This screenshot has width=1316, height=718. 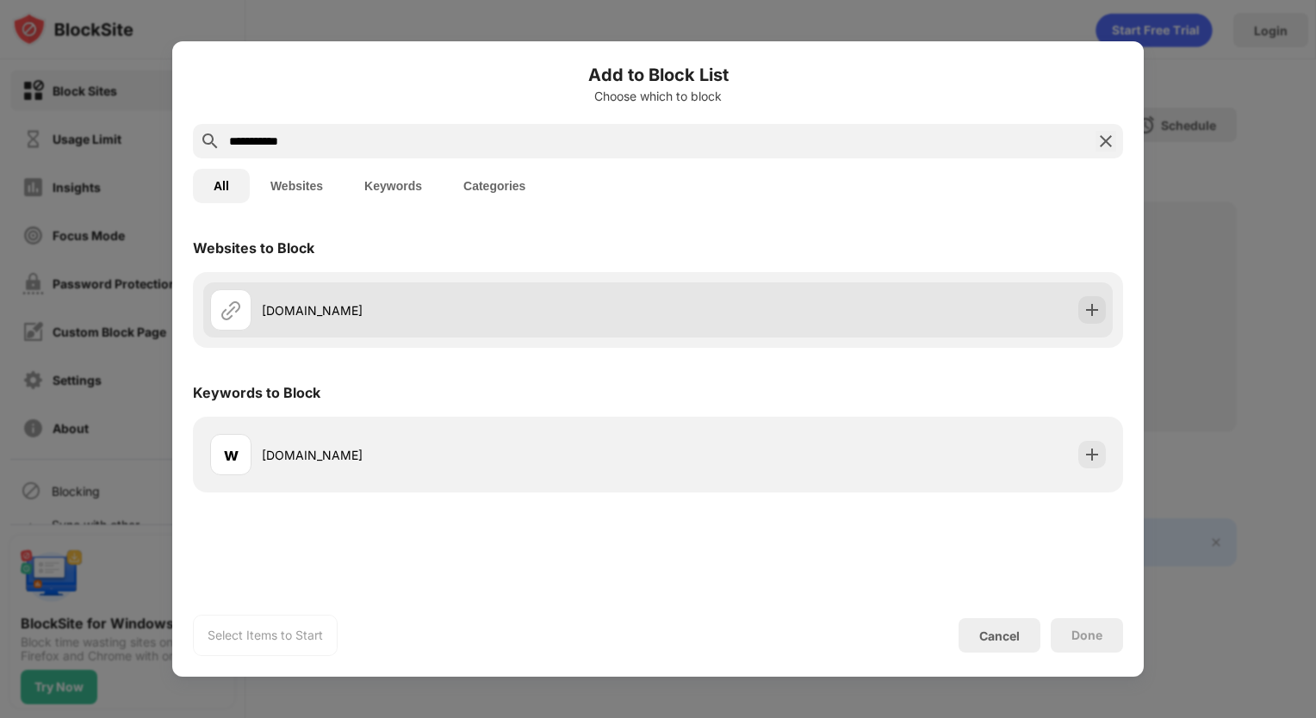 What do you see at coordinates (265, 636) in the screenshot?
I see `div: Select Items to Start` at bounding box center [265, 636].